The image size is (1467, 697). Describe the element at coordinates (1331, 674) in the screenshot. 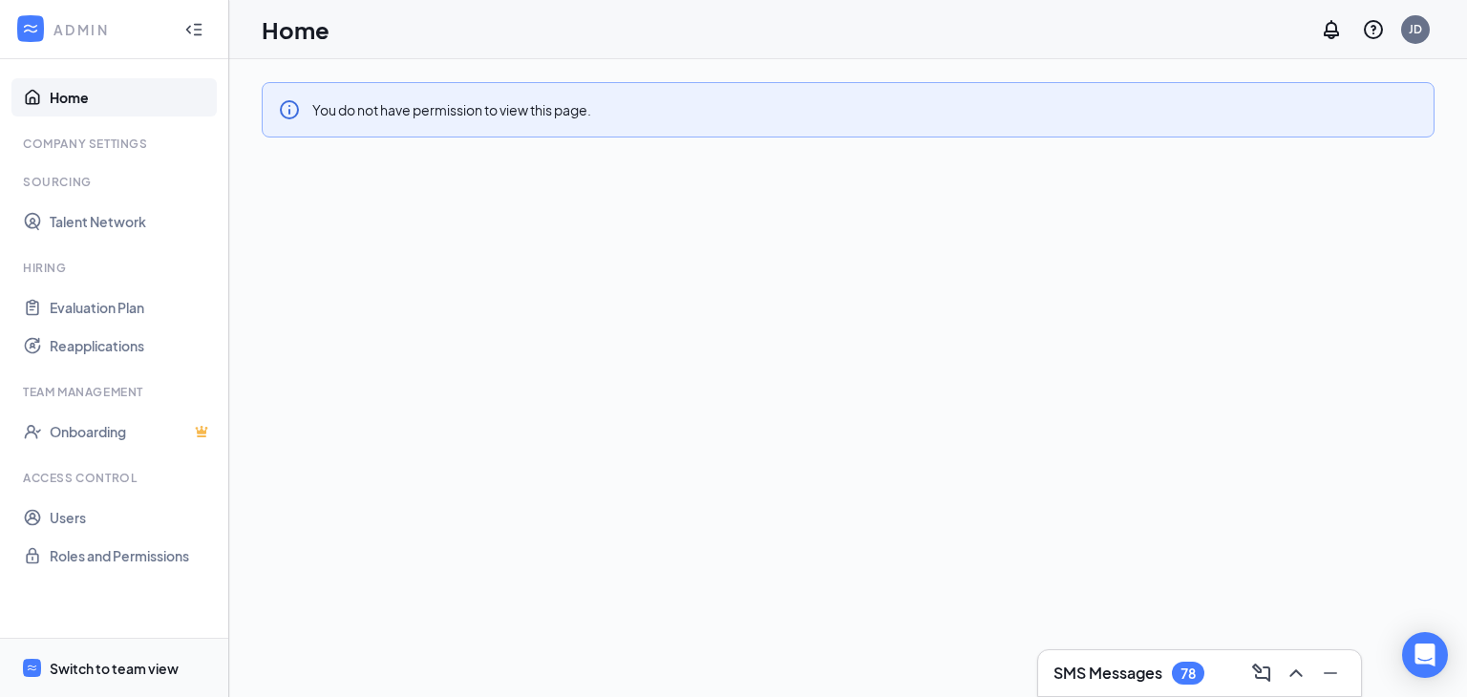

I see `button: Minimize` at that location.